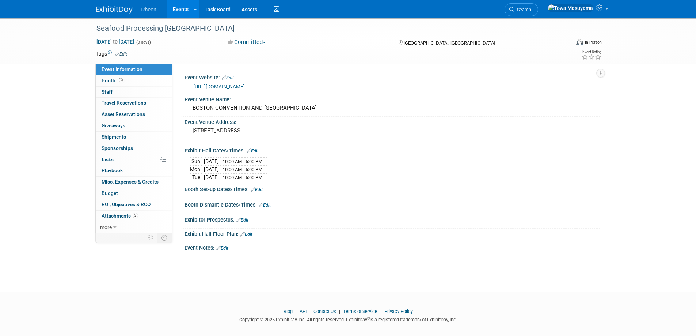  I want to click on span: Staff, so click(107, 92).